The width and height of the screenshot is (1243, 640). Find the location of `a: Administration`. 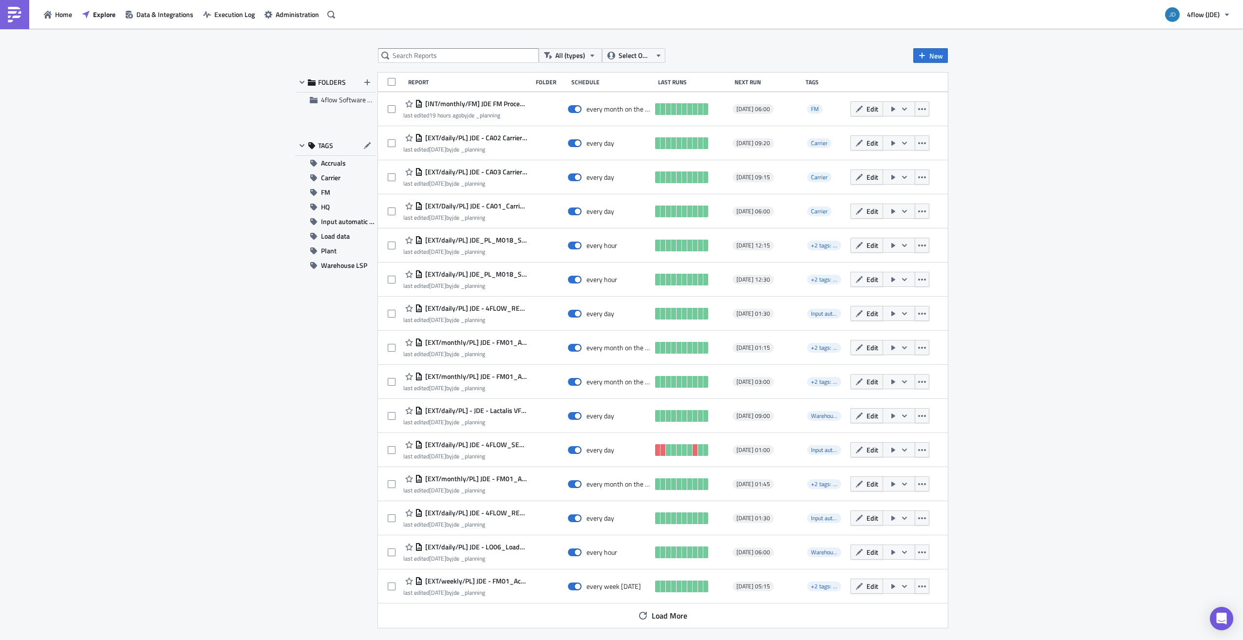

a: Administration is located at coordinates (292, 14).